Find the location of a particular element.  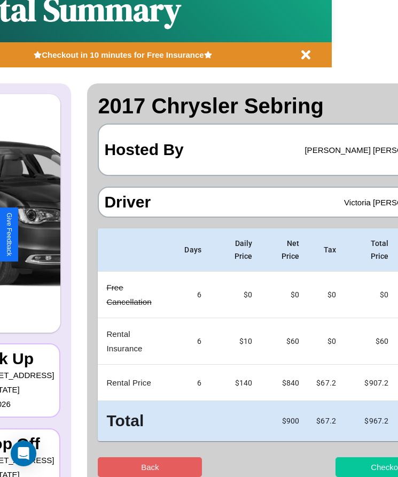

td: $10 is located at coordinates (236, 341).